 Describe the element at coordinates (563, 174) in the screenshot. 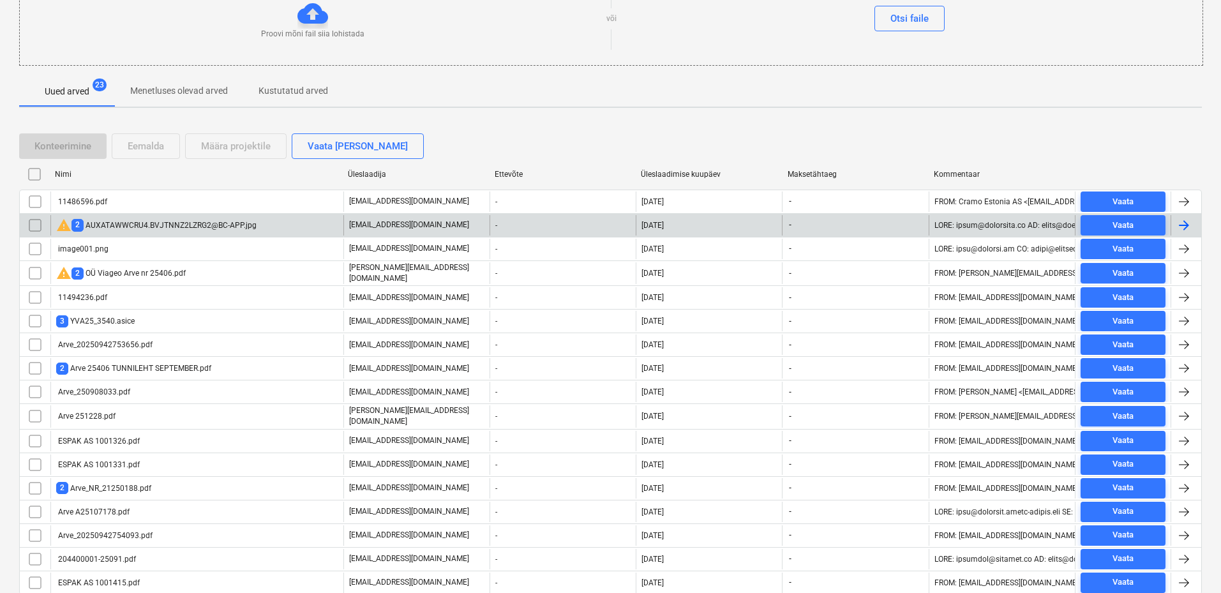

I see `div: Ettevõte` at that location.